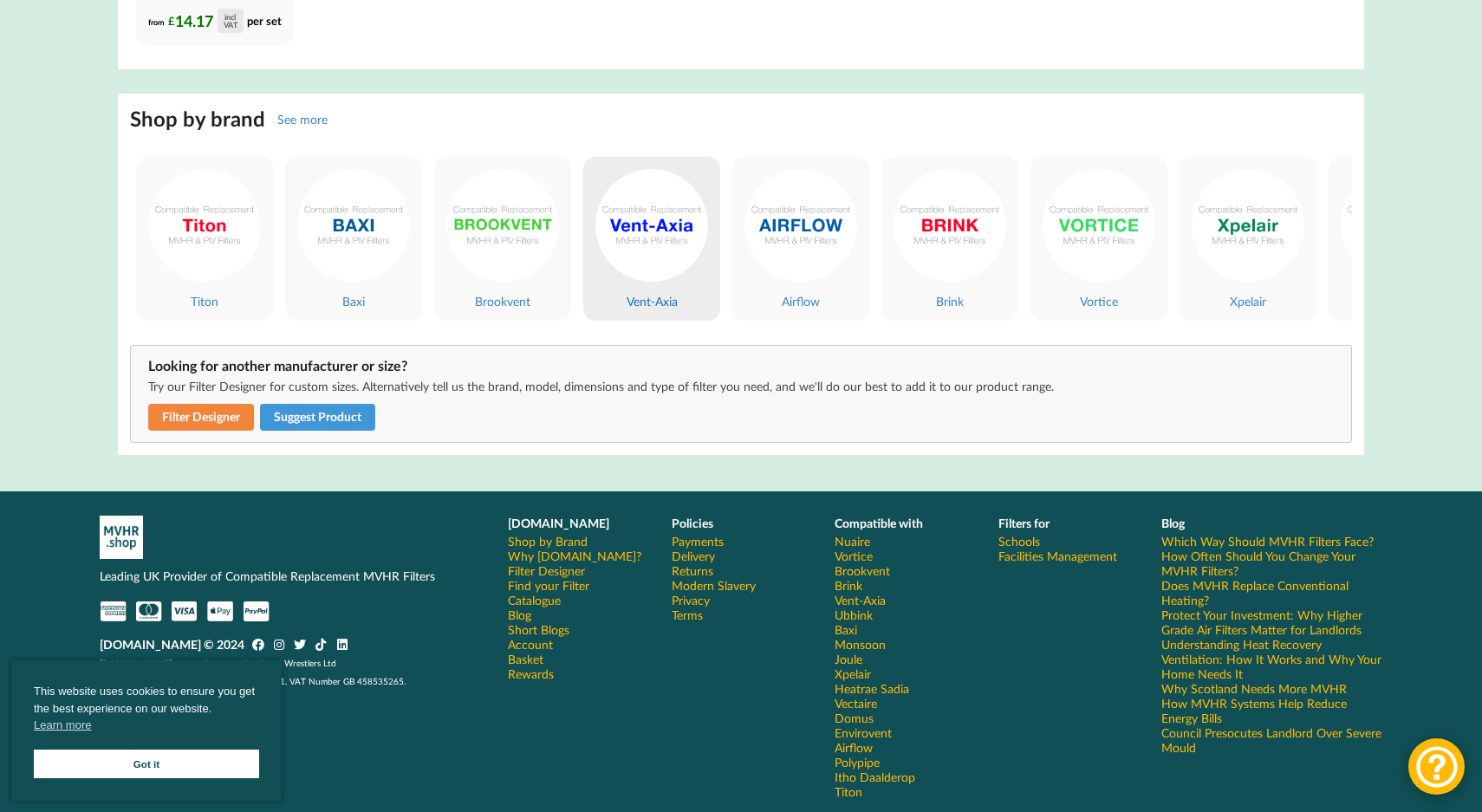 The width and height of the screenshot is (1482, 812). What do you see at coordinates (205, 21) in the screenshot?
I see `div: 14.17` at bounding box center [205, 21].